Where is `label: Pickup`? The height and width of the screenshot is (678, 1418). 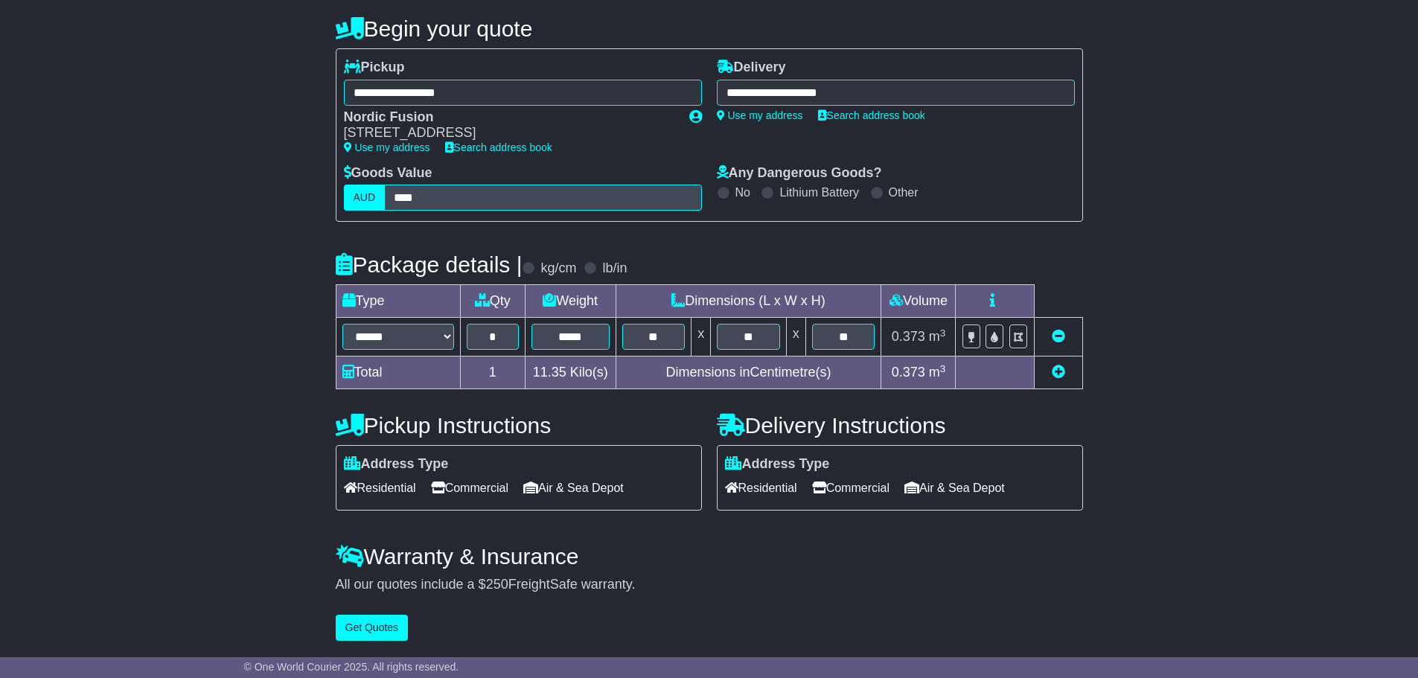 label: Pickup is located at coordinates (374, 68).